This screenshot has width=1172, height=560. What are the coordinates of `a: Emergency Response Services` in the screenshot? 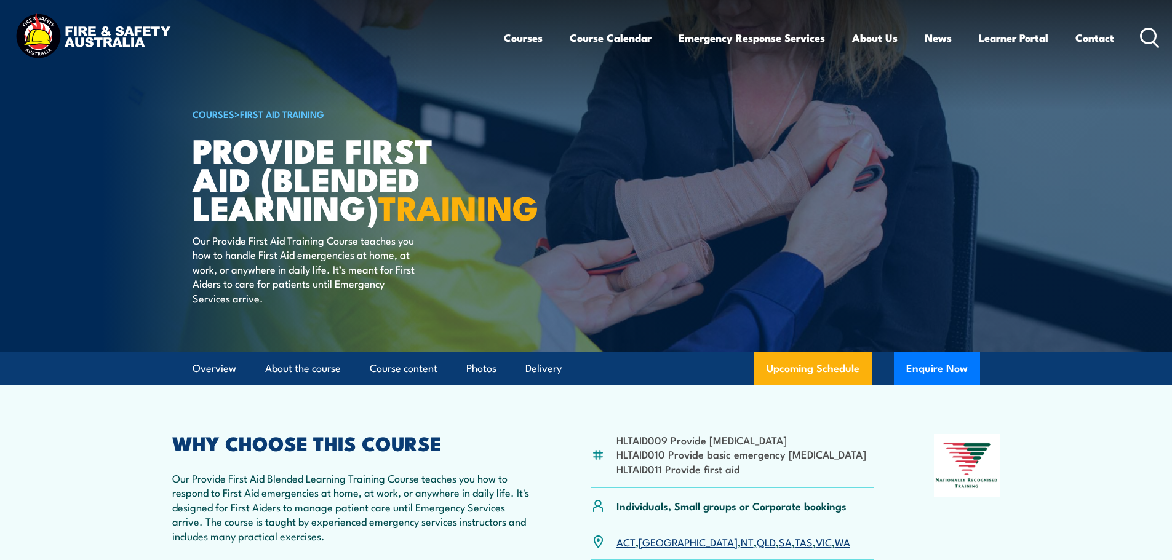 It's located at (752, 38).